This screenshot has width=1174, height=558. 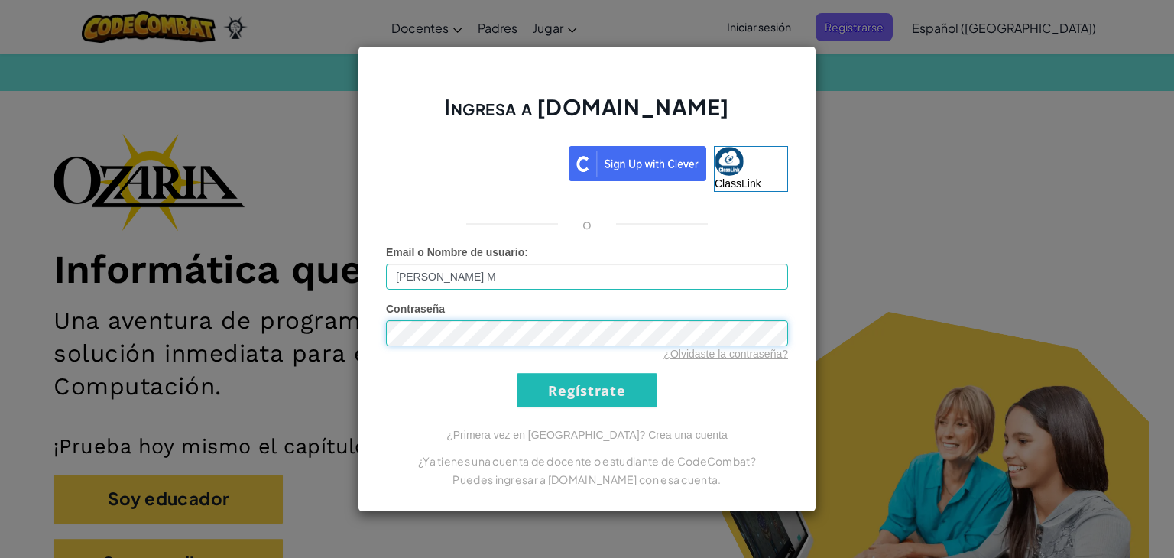 What do you see at coordinates (737, 183) in the screenshot?
I see `span: ClassLink` at bounding box center [737, 183].